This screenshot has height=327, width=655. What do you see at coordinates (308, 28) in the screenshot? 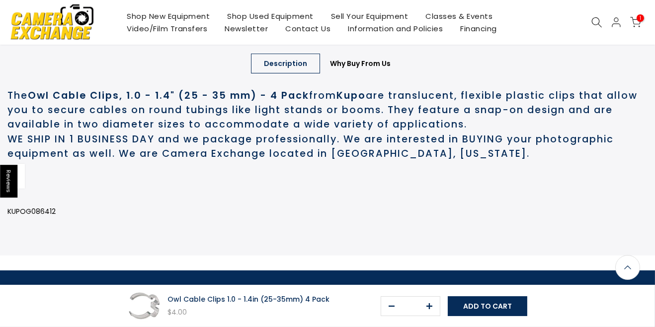
I see `a: Contact Us` at bounding box center [308, 28].